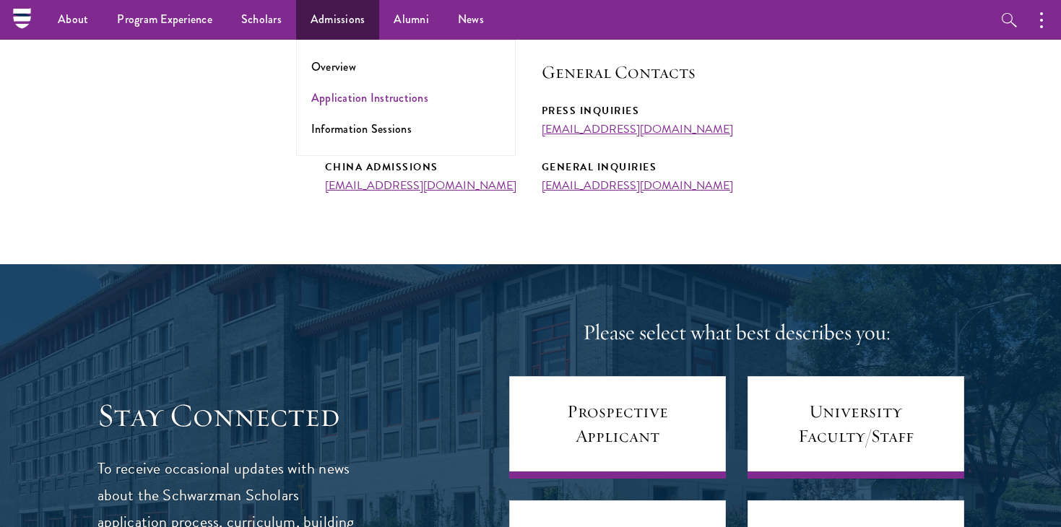 This screenshot has height=527, width=1061. What do you see at coordinates (856, 428) in the screenshot?
I see `a: University Faculty/Staff` at bounding box center [856, 428].